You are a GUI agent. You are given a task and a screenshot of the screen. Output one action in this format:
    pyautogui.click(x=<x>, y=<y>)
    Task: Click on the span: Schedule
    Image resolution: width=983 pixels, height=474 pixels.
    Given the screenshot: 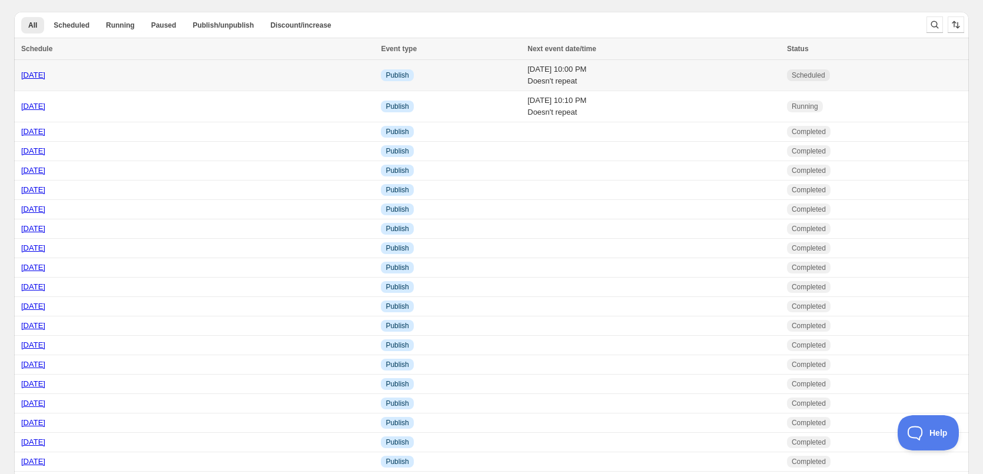 What is the action you would take?
    pyautogui.click(x=36, y=49)
    